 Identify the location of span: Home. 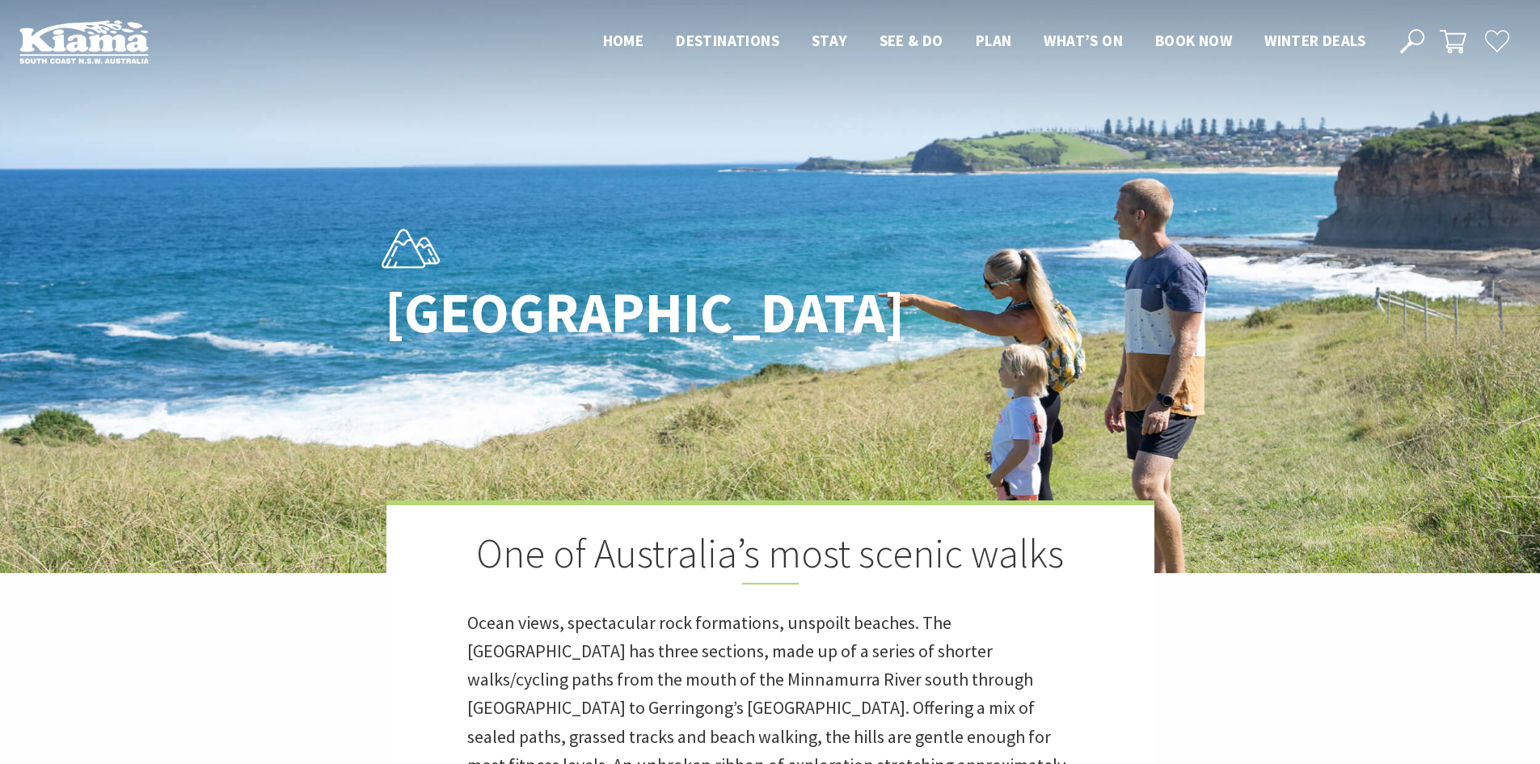
(623, 40).